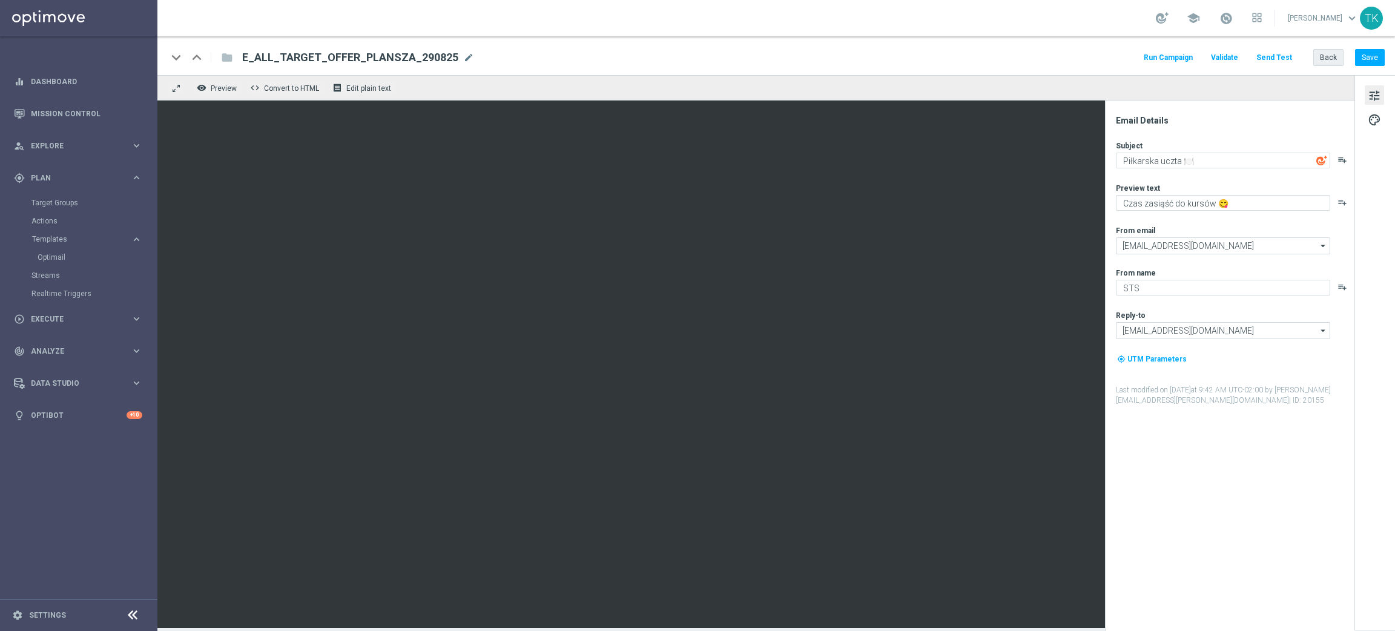  I want to click on i: receipt, so click(337, 88).